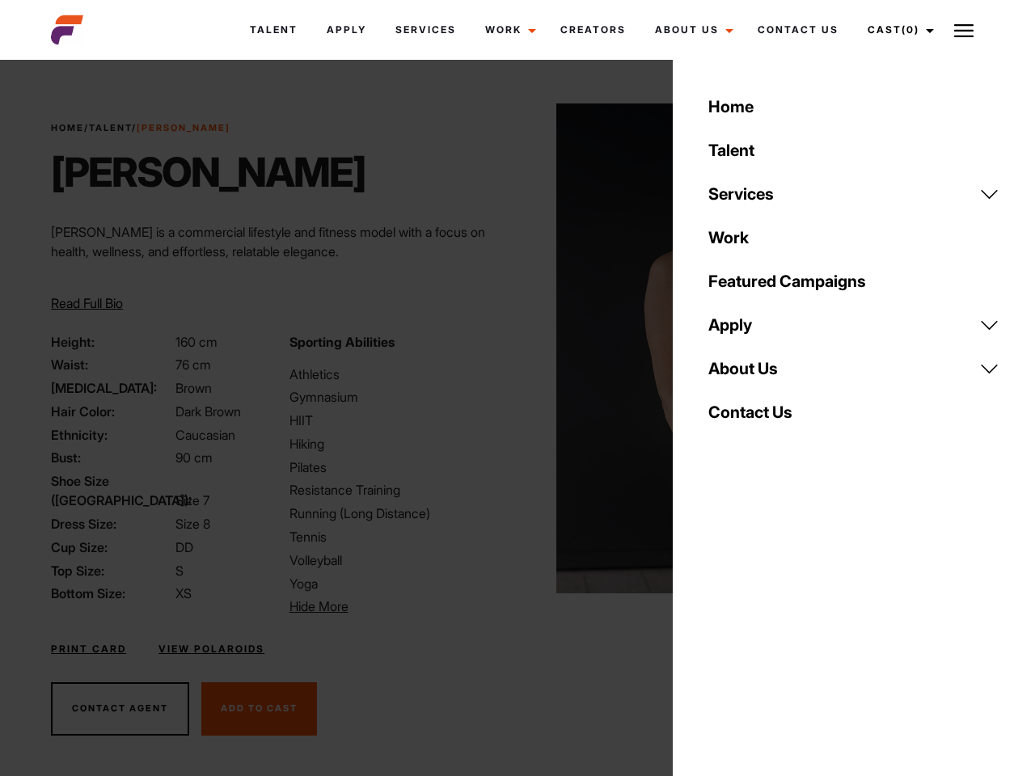 This screenshot has width=1035, height=776. What do you see at coordinates (211, 649) in the screenshot?
I see `a: View Polaroids` at bounding box center [211, 649].